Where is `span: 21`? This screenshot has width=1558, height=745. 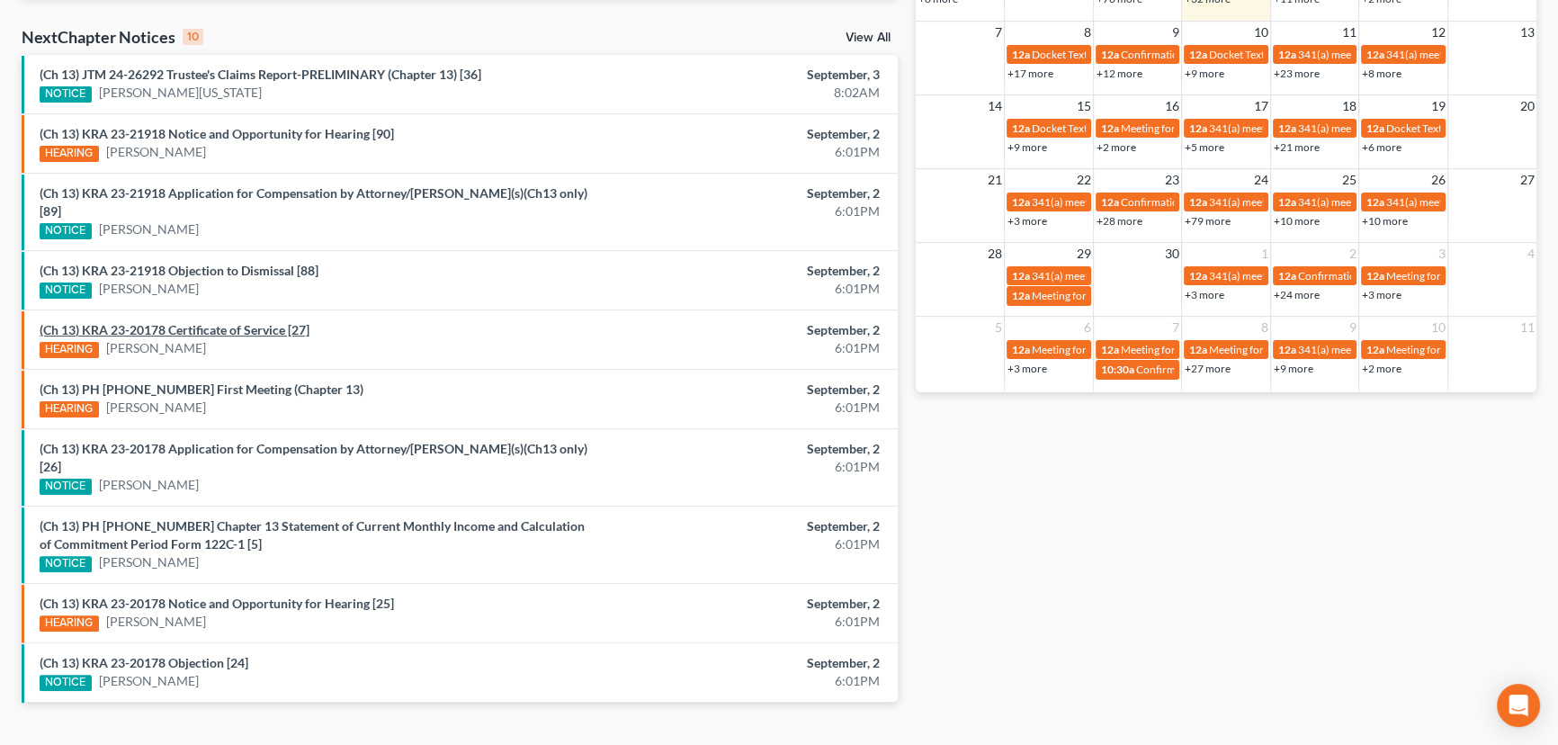 span: 21 is located at coordinates (995, 180).